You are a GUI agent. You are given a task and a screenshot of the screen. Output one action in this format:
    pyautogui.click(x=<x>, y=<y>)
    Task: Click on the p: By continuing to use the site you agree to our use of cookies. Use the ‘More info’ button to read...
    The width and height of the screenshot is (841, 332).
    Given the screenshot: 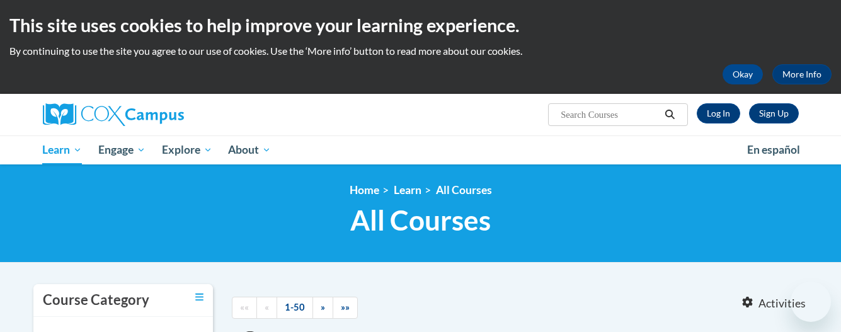 What is the action you would take?
    pyautogui.click(x=420, y=51)
    